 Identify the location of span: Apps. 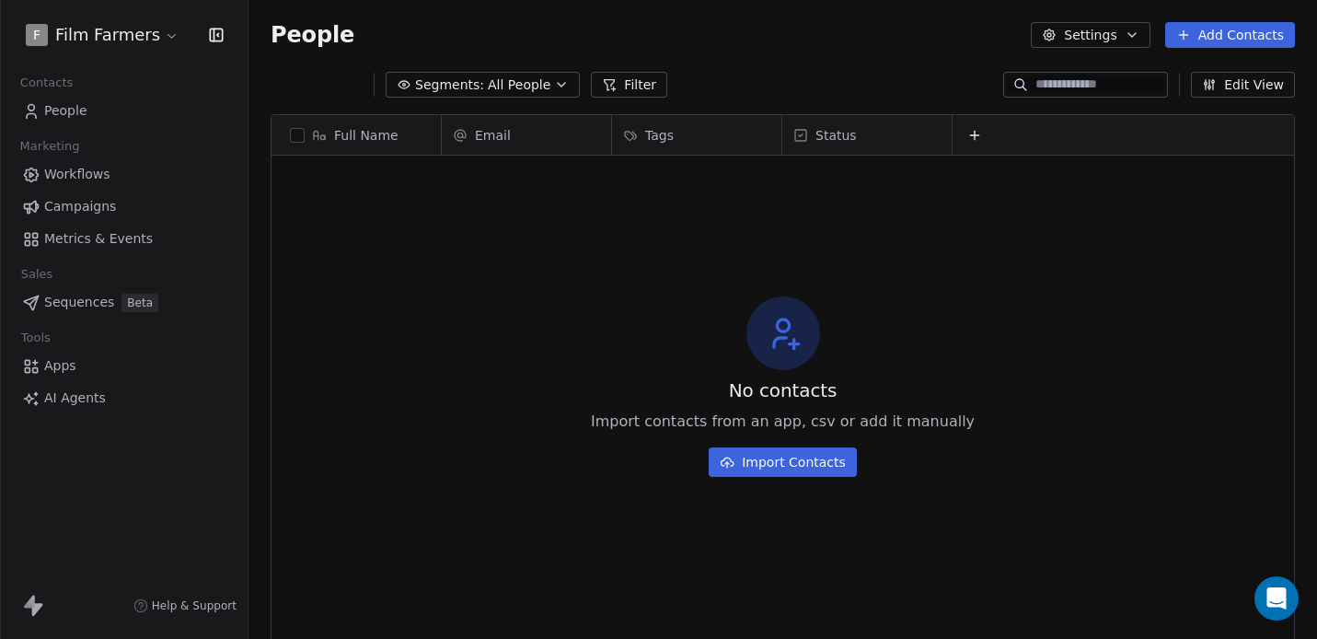
(60, 365).